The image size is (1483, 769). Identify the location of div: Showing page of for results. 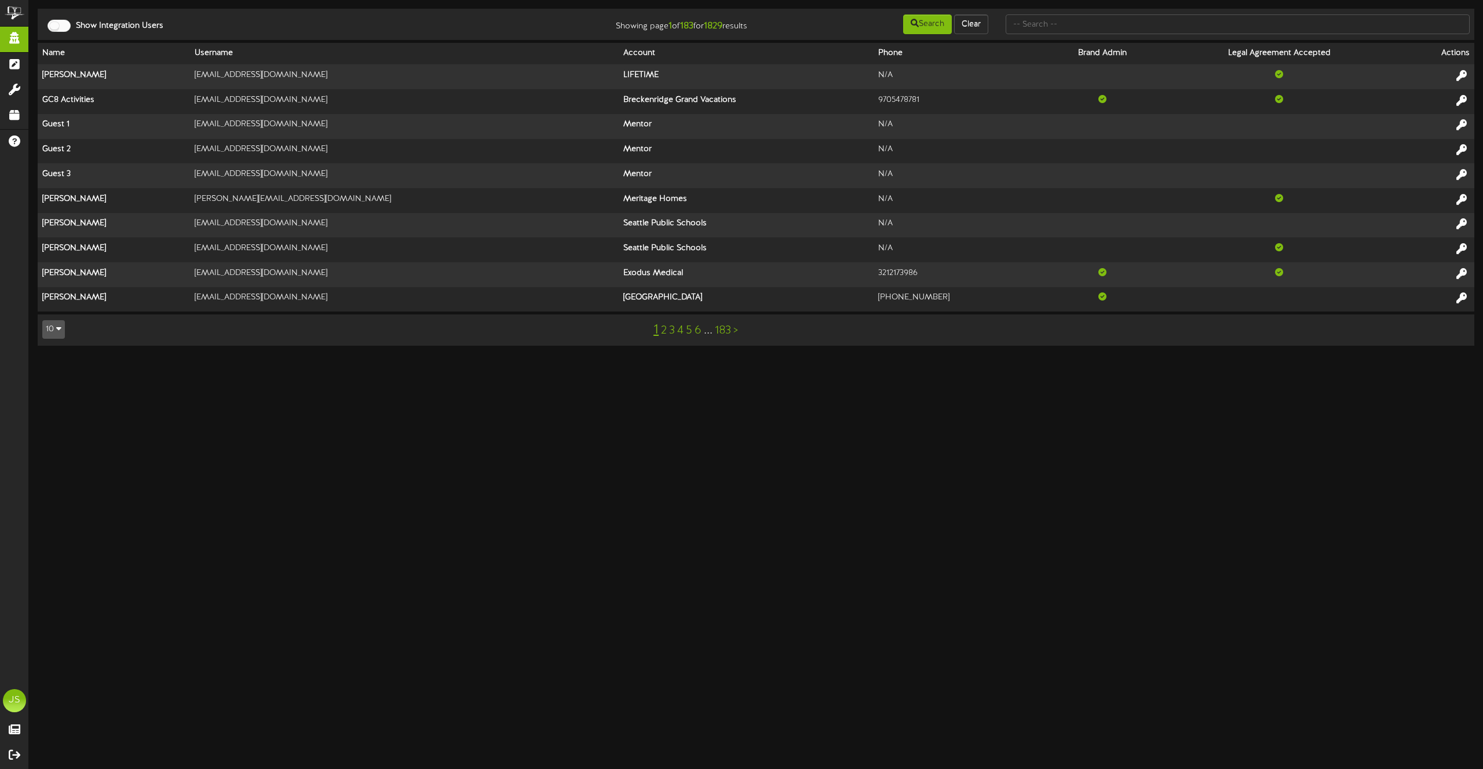
(636, 23).